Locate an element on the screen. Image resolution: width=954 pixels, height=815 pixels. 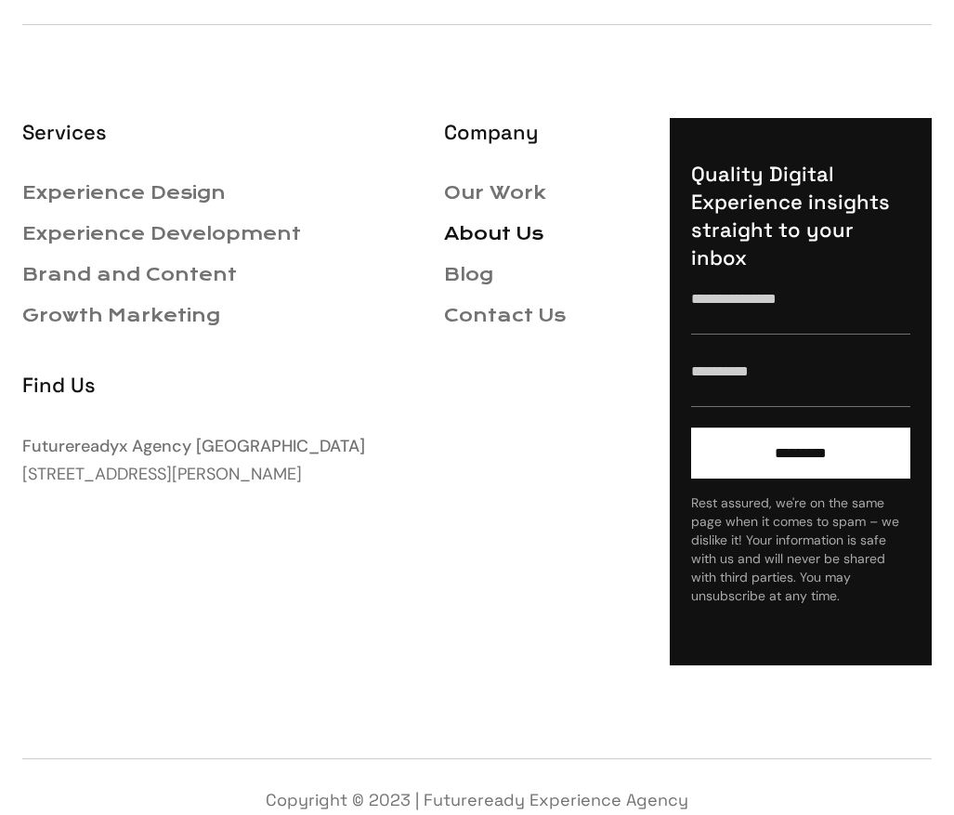
h4: Services is located at coordinates (218, 132).